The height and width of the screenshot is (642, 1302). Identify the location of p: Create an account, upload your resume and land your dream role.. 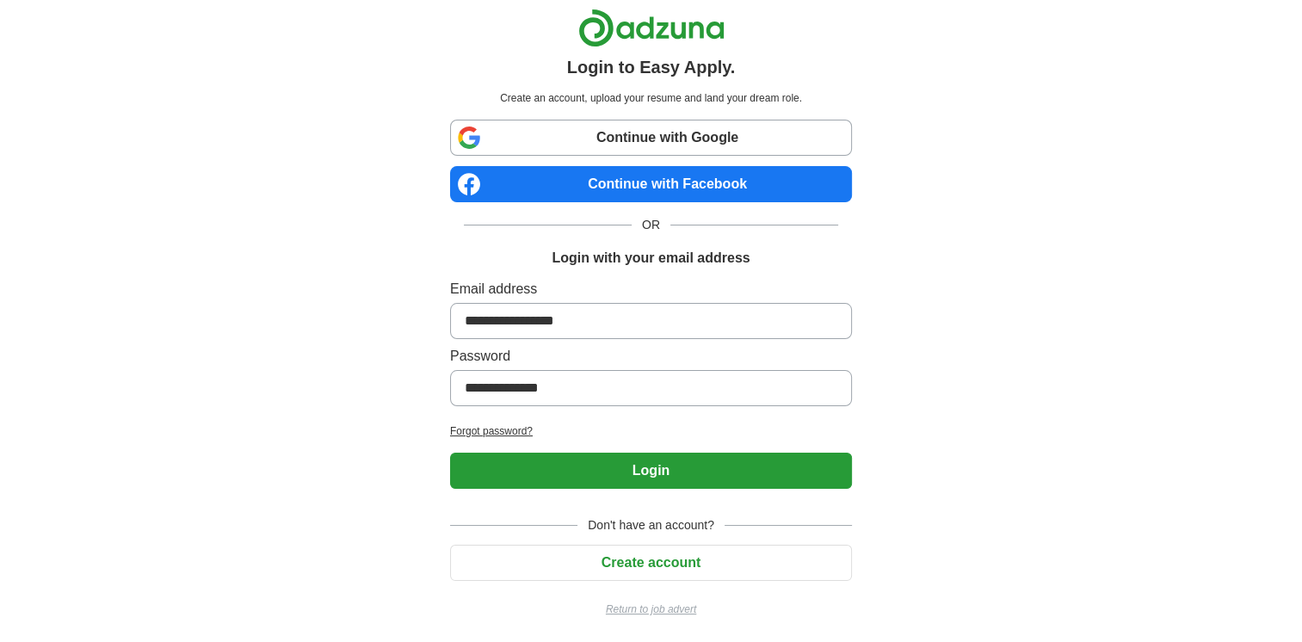
(650, 98).